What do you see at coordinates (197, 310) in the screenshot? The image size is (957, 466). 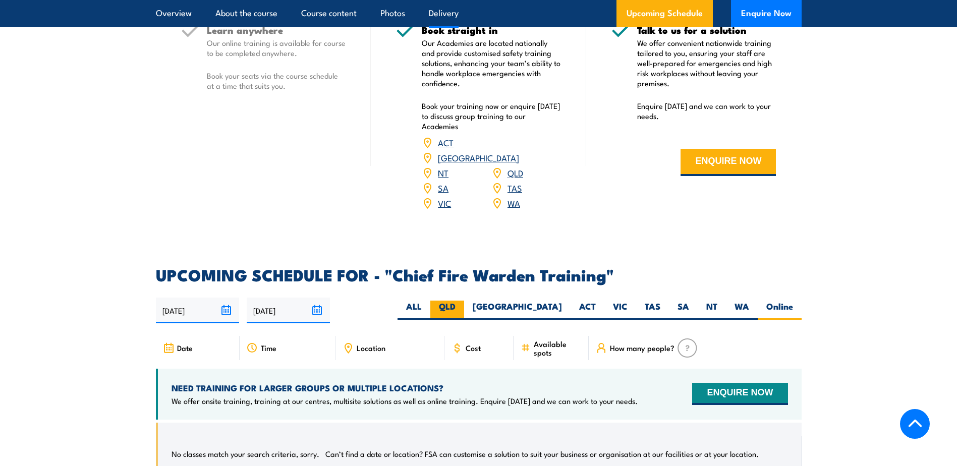 I see `input: From date` at bounding box center [197, 310].